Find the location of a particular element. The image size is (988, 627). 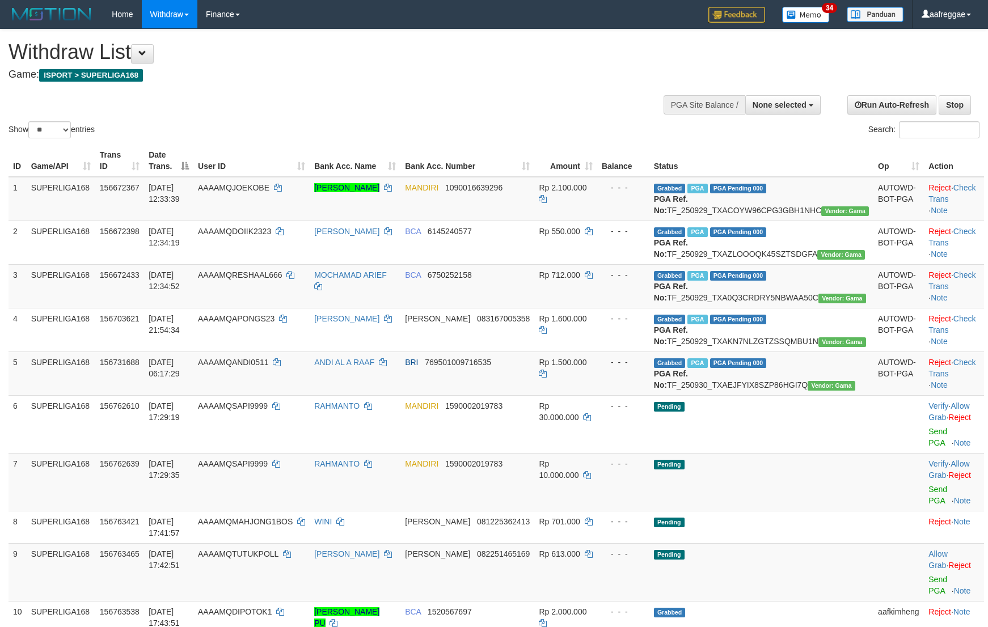

span: Marked by aafromsomean is located at coordinates (697, 363).